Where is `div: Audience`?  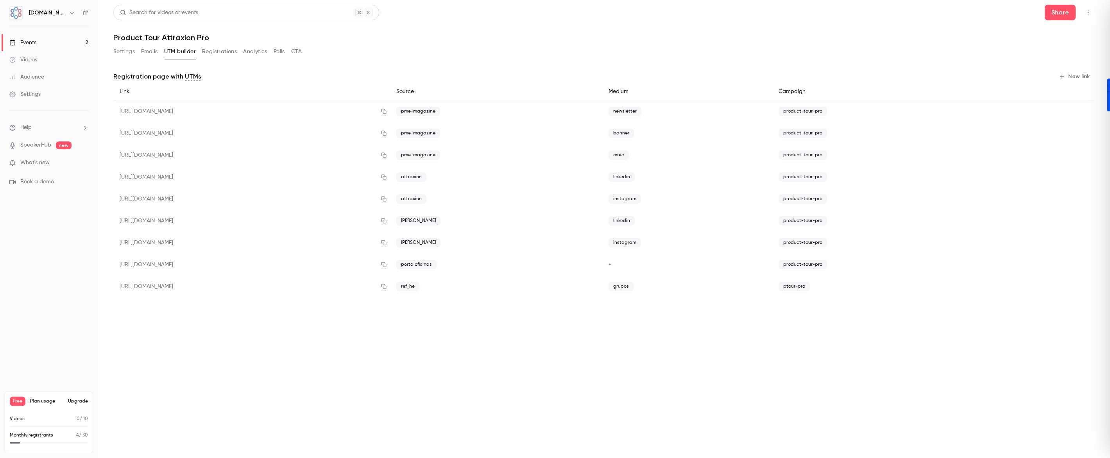 div: Audience is located at coordinates (27, 77).